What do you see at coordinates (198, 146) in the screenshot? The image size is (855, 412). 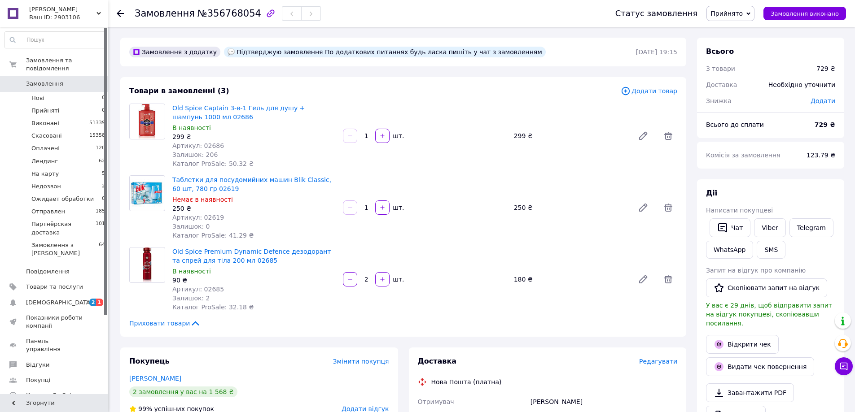 I see `span: Артикул: 02686` at bounding box center [198, 146].